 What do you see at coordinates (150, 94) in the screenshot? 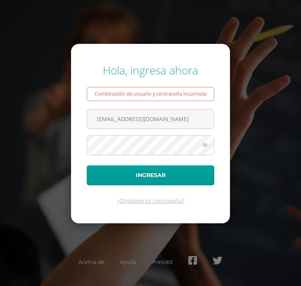
I see `div: Combinación de usuario y contraseña incorrecta` at bounding box center [150, 94].